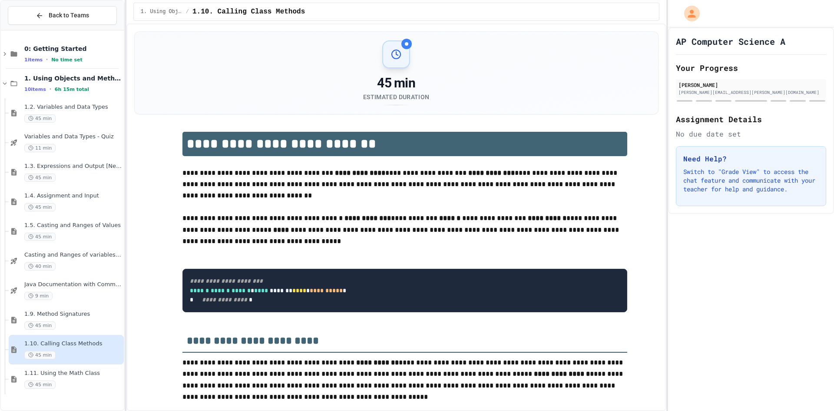 The height and width of the screenshot is (411, 834). I want to click on div: My Account, so click(689, 13).